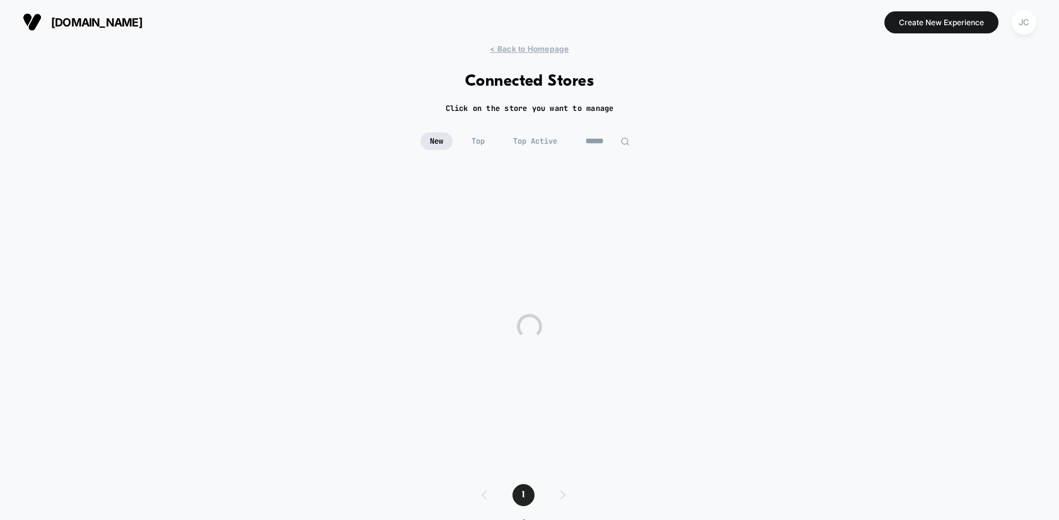 This screenshot has height=520, width=1059. I want to click on span: Top, so click(478, 141).